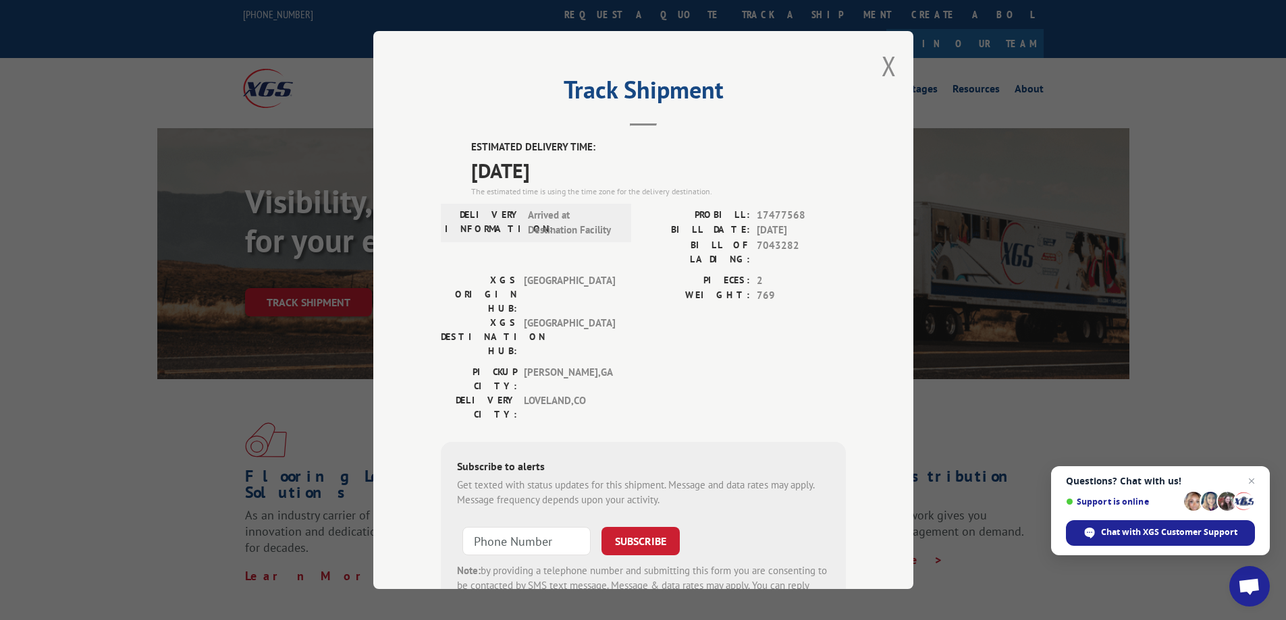  I want to click on label: XGS DESTINATION HUB:, so click(479, 337).